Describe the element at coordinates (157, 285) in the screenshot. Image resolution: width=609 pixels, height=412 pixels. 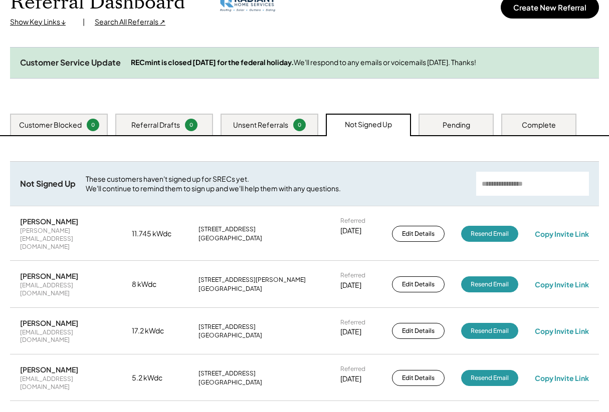
I see `div: 8 kWdc` at that location.